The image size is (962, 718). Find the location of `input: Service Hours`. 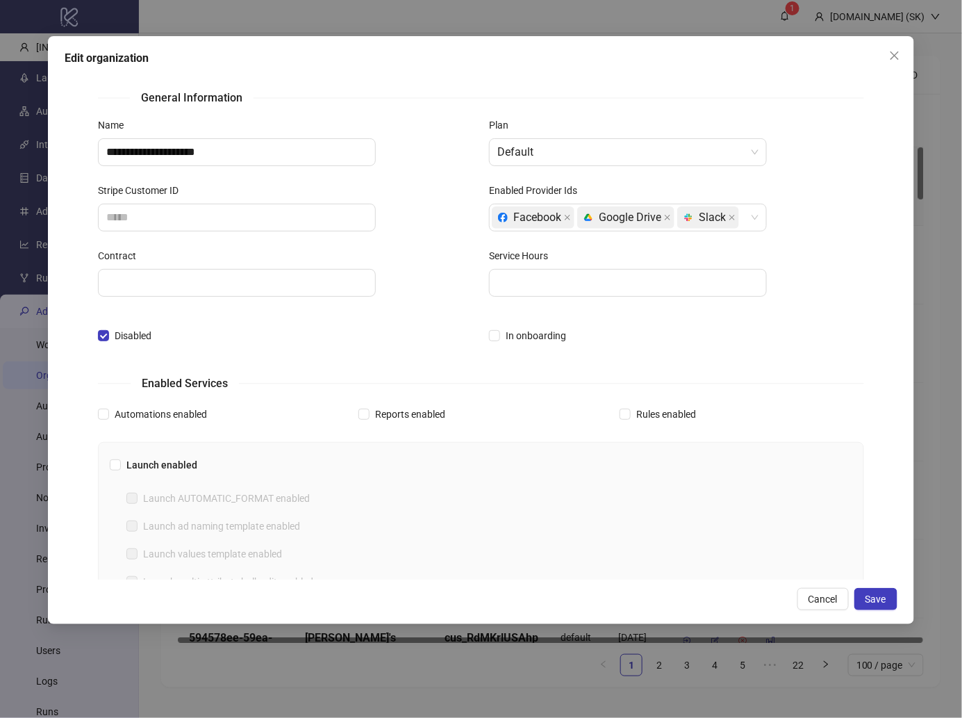

input: Service Hours is located at coordinates (629, 283).